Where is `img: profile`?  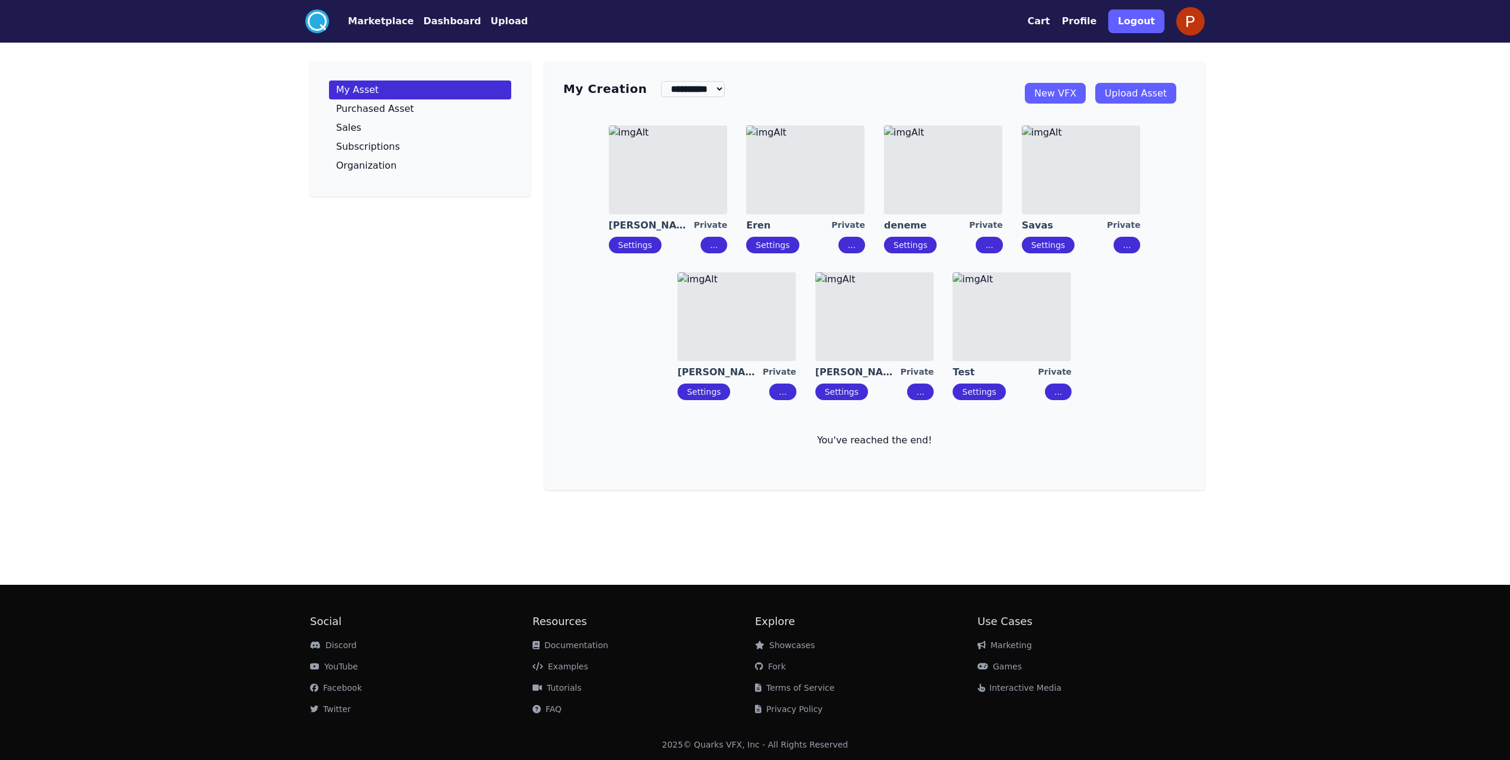
img: profile is located at coordinates (1191, 21).